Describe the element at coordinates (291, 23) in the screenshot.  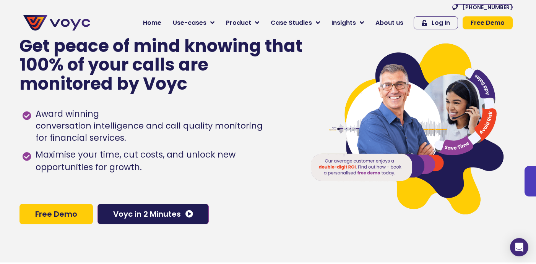
I see `span: Case Studies` at that location.